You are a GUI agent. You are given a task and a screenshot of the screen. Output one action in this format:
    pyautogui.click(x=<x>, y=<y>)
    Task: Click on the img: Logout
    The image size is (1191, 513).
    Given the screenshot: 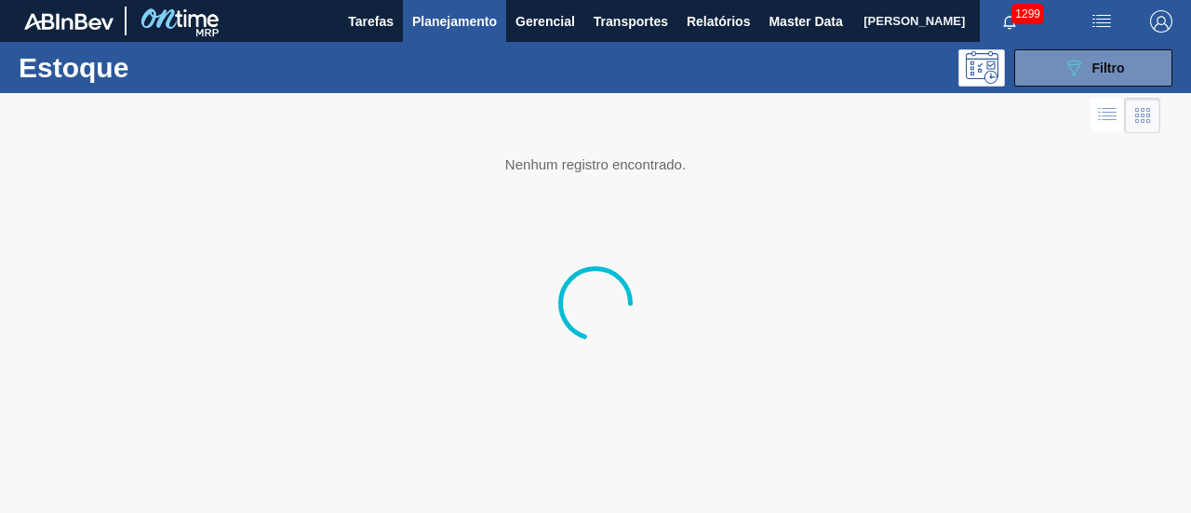 What is the action you would take?
    pyautogui.click(x=1162, y=21)
    